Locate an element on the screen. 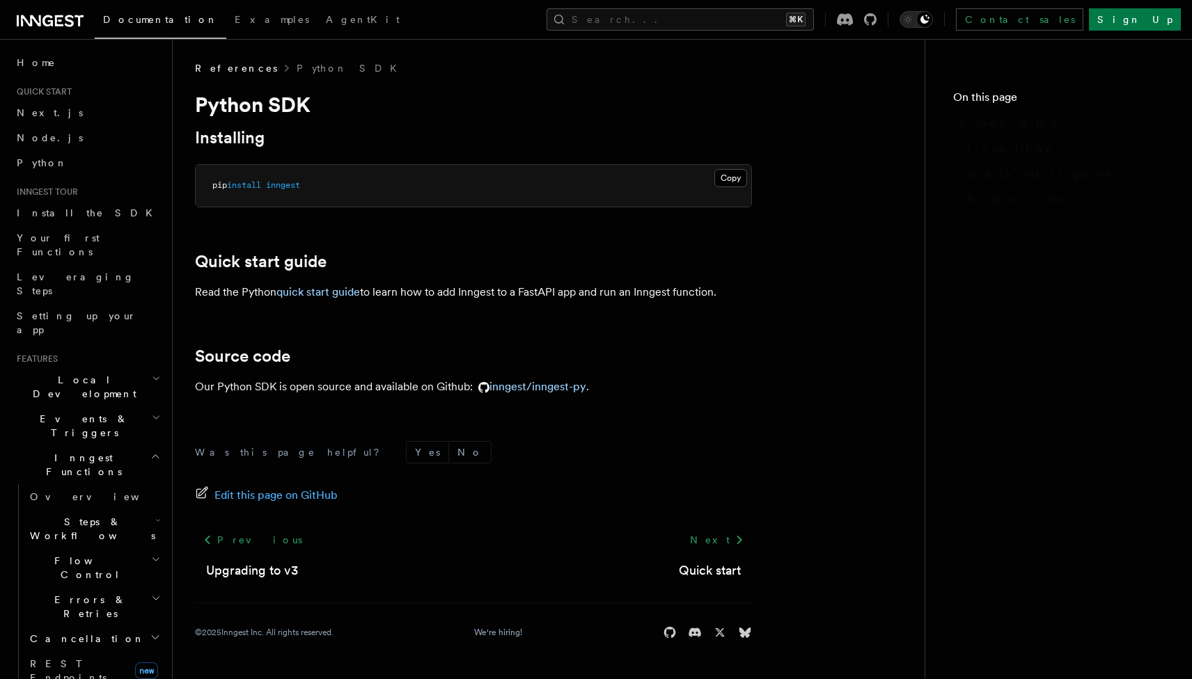 This screenshot has width=1192, height=679. button: Toggle dark mode is located at coordinates (916, 19).